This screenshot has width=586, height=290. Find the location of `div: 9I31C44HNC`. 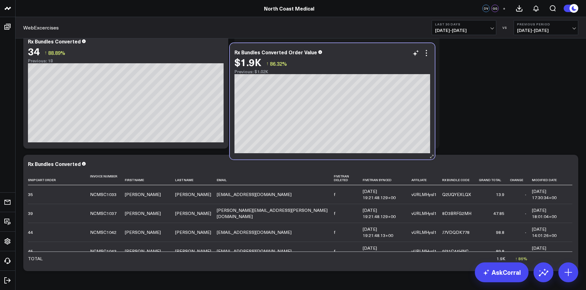

div: 9I31C44HNC is located at coordinates (455, 252).